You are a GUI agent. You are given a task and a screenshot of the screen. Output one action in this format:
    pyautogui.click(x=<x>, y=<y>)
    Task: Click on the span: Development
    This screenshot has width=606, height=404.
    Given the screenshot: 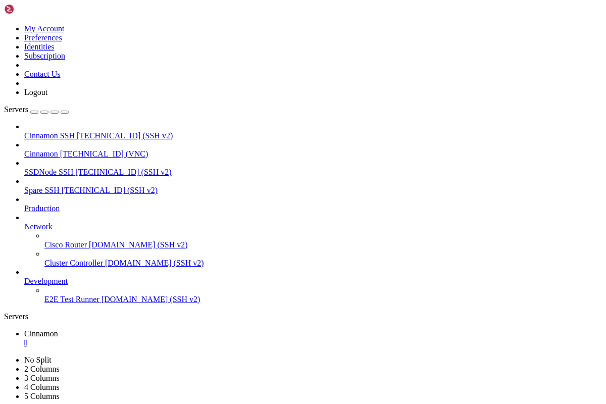 What is the action you would take?
    pyautogui.click(x=46, y=281)
    